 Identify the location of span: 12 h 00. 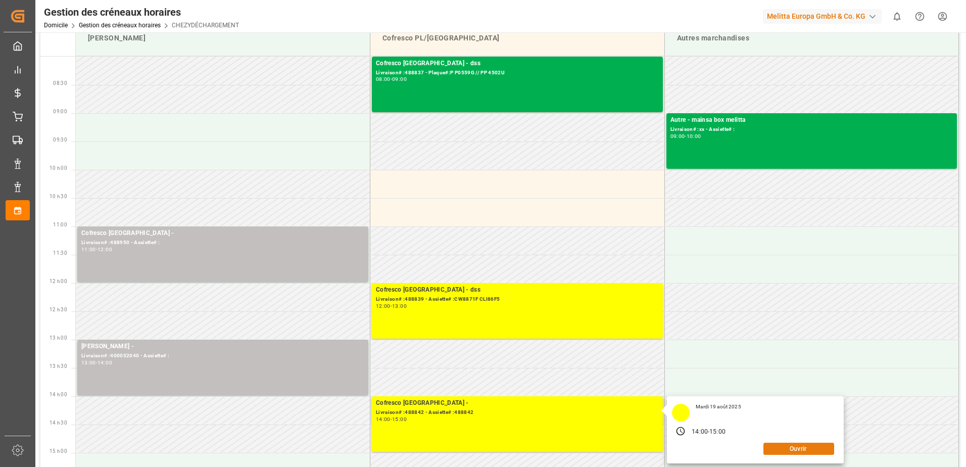
(58, 281).